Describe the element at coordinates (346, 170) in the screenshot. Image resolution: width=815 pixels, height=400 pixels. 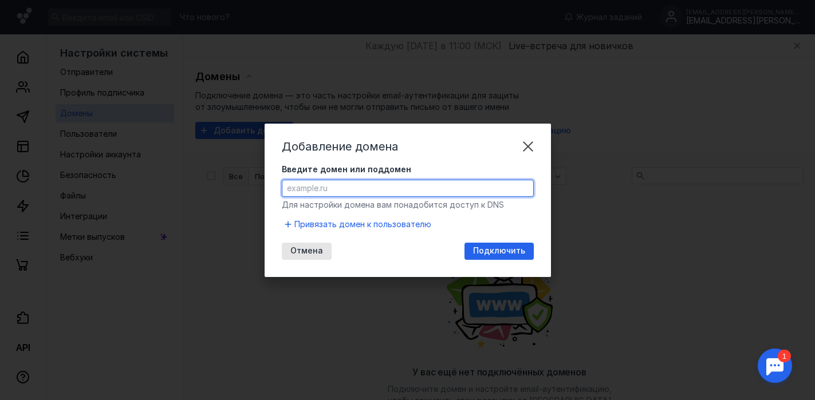
I see `span: Введите домен или поддомен` at that location.